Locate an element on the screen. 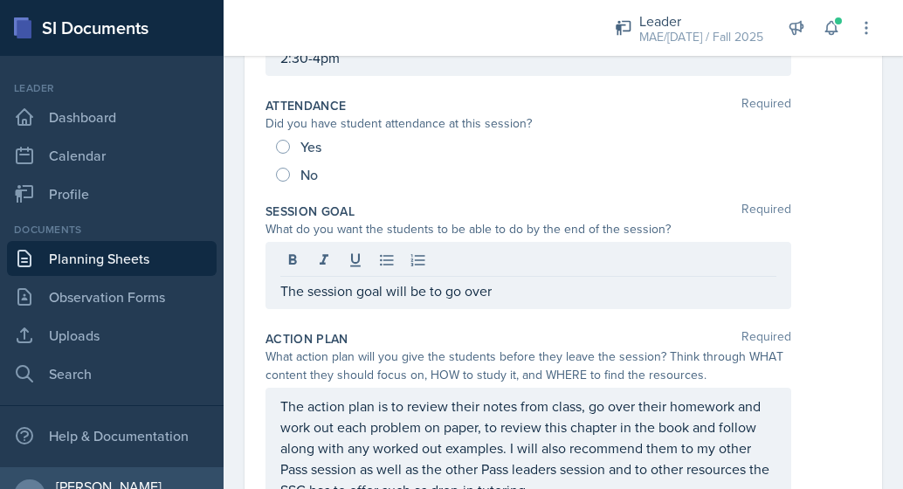 This screenshot has width=903, height=489. div: Help & Documentation is located at coordinates (112, 436).